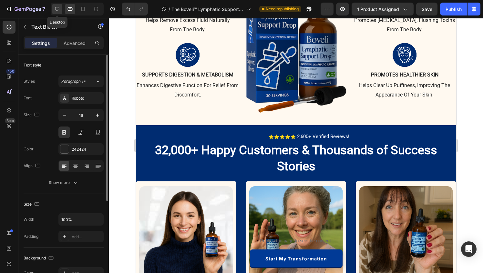 The height and width of the screenshot is (273, 483). I want to click on p: Promotes Healthier Skin, so click(269, 57).